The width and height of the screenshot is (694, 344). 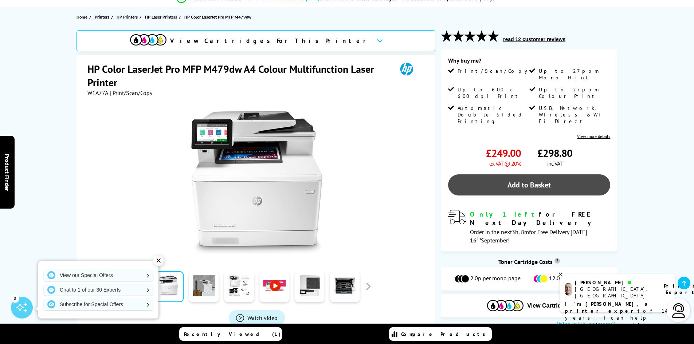 I want to click on sup: th, so click(x=479, y=239).